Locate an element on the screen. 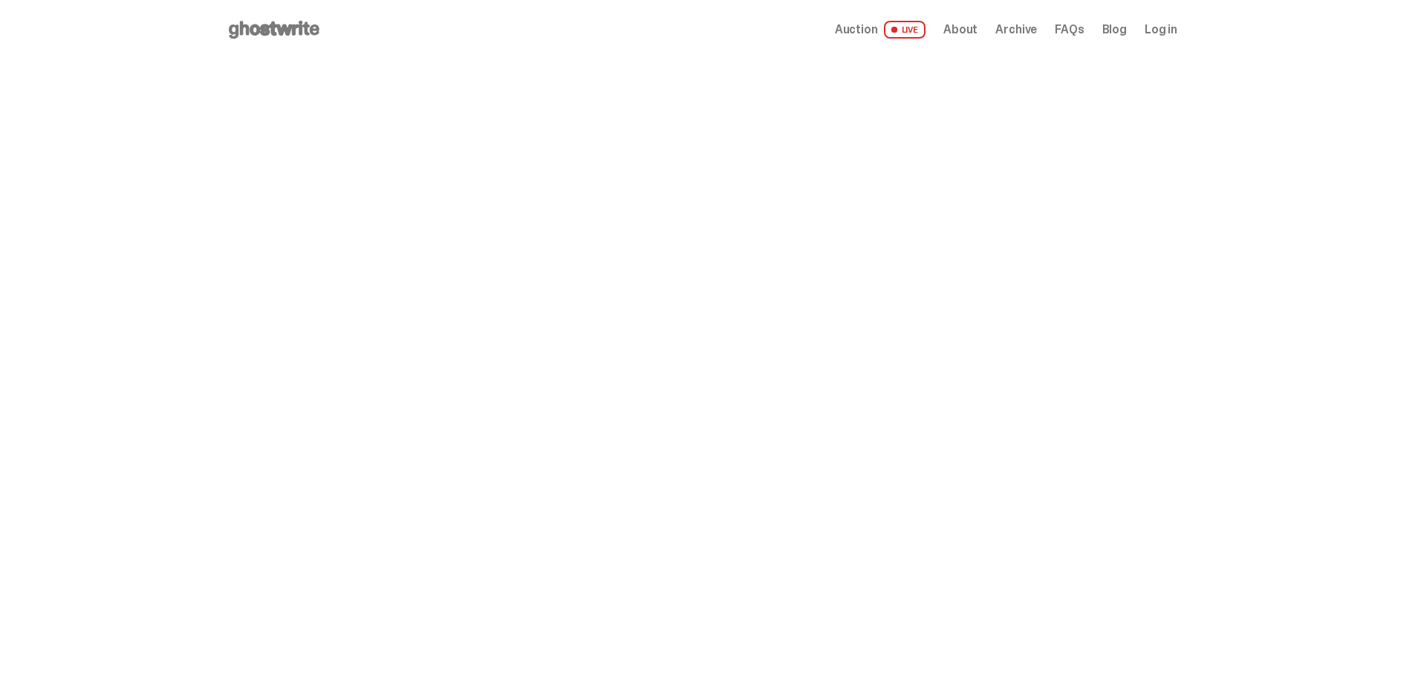  span: Log in is located at coordinates (1161, 30).